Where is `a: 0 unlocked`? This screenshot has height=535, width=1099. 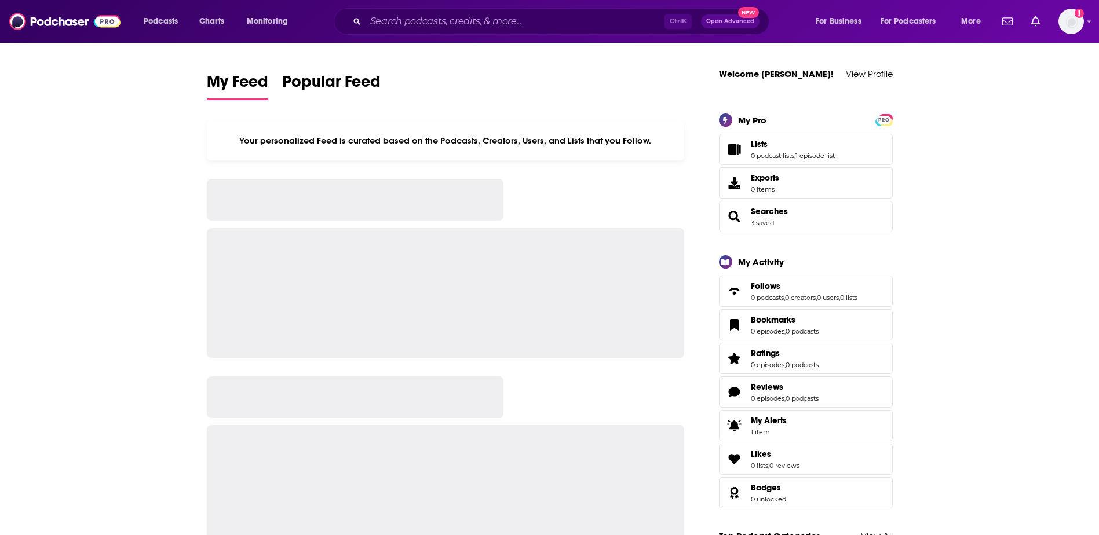
a: 0 unlocked is located at coordinates (768, 499).